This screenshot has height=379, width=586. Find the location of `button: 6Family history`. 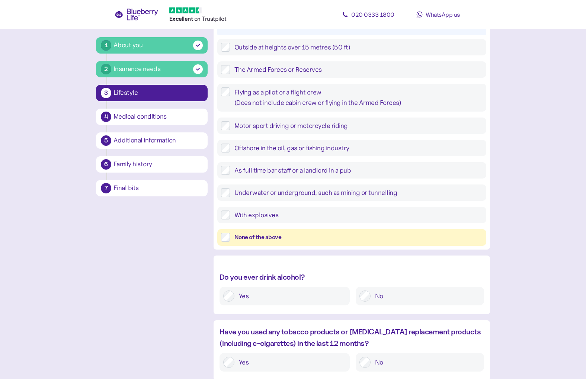

button: 6Family history is located at coordinates (152, 164).